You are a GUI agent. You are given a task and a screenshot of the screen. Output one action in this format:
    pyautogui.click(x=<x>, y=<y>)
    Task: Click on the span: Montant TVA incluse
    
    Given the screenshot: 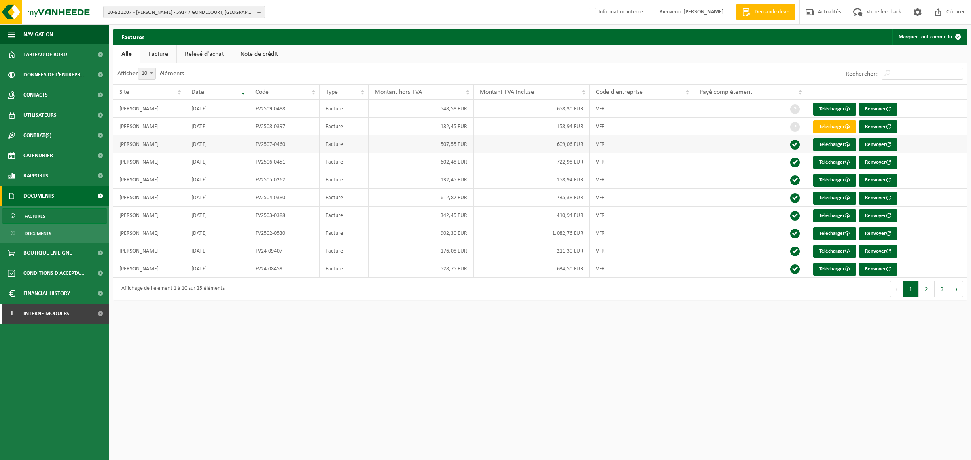 What is the action you would take?
    pyautogui.click(x=507, y=92)
    